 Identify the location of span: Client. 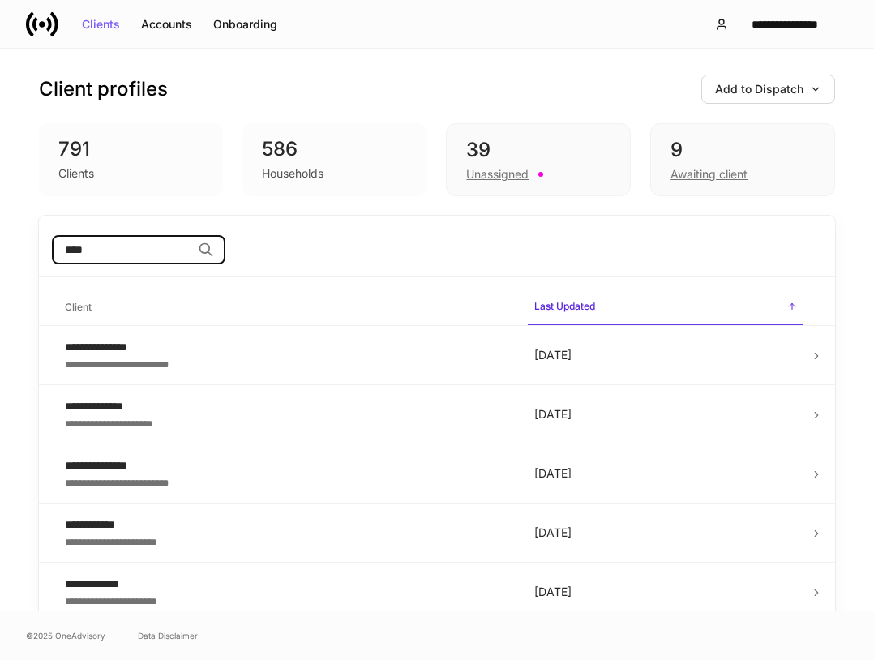
(286, 307).